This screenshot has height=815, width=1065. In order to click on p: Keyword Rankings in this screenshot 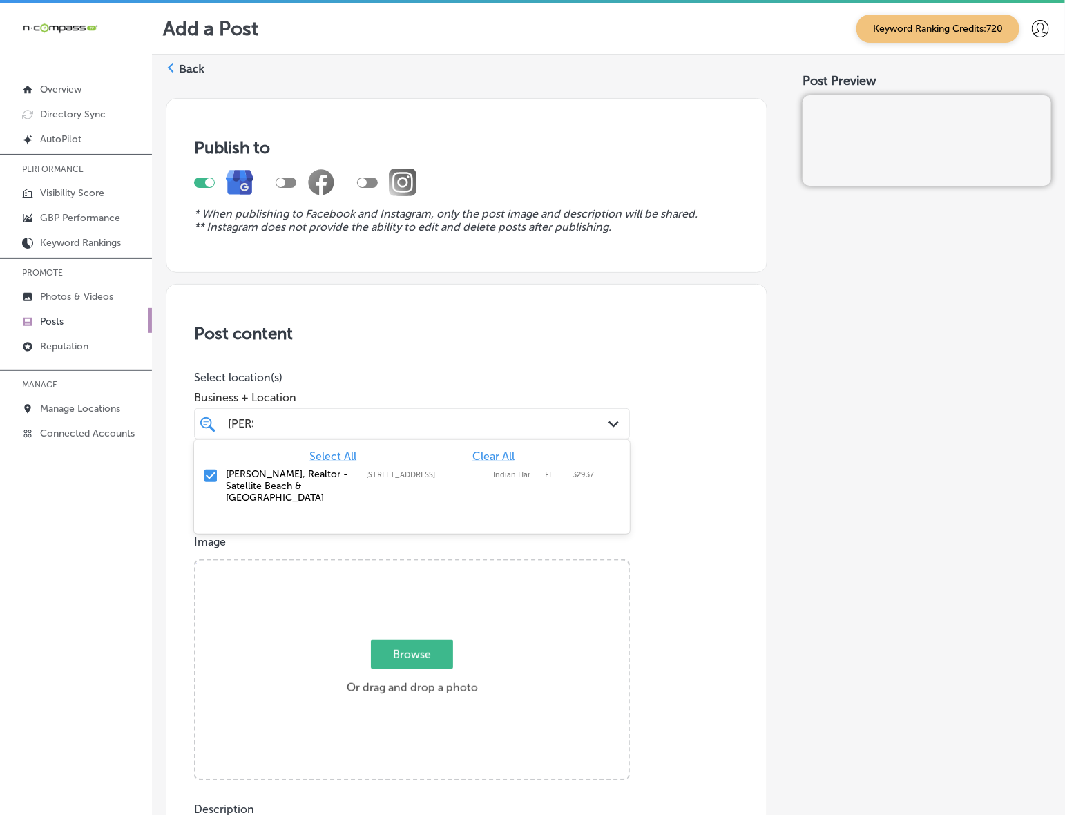, I will do `click(80, 242)`.